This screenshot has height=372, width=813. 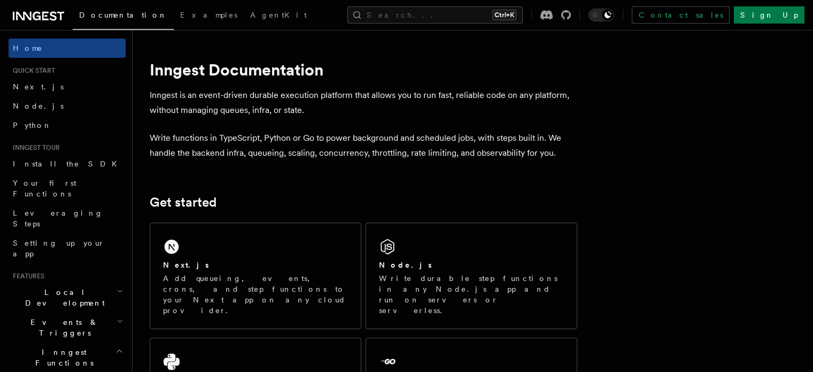 I want to click on button: Search...Ctrl+K, so click(x=435, y=15).